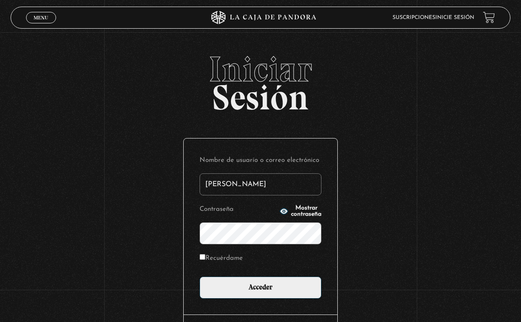 Image resolution: width=521 pixels, height=322 pixels. Describe the element at coordinates (260, 288) in the screenshot. I see `input: Acceder` at that location.